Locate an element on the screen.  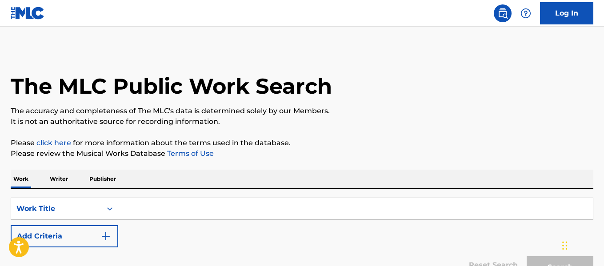
a: click here is located at coordinates (54, 143).